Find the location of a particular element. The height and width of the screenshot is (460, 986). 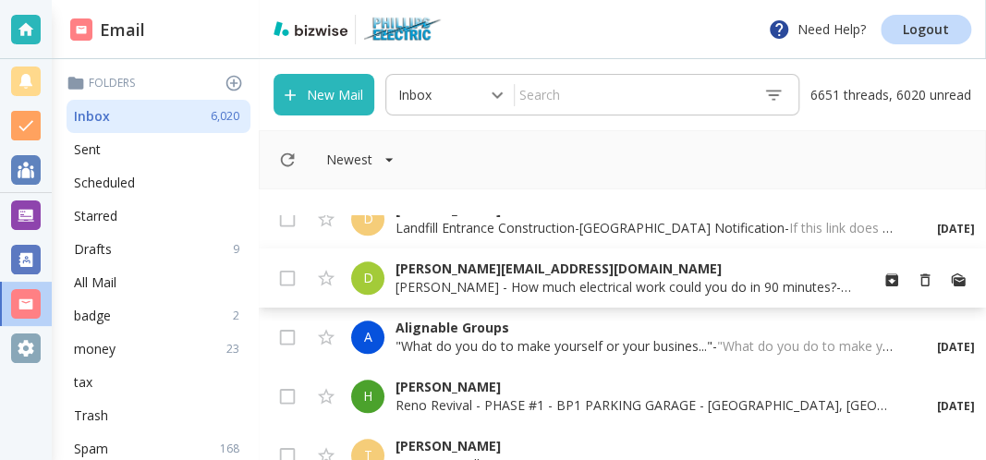

p: badge is located at coordinates (92, 316).